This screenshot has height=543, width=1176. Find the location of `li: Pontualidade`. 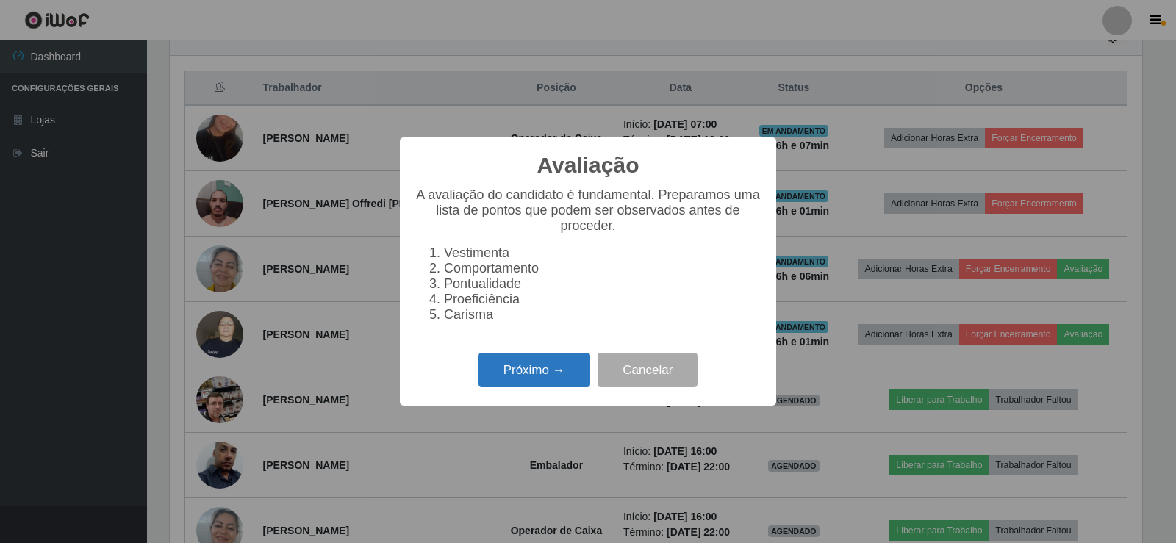

li: Pontualidade is located at coordinates (603, 284).